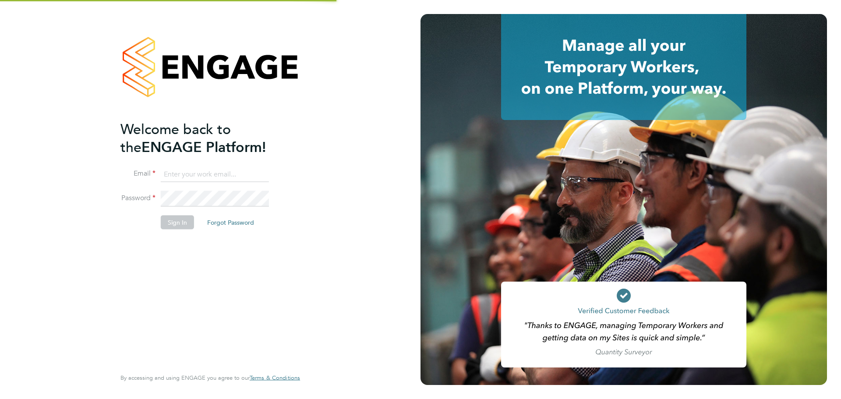  I want to click on span: Terms & Conditions, so click(275, 378).